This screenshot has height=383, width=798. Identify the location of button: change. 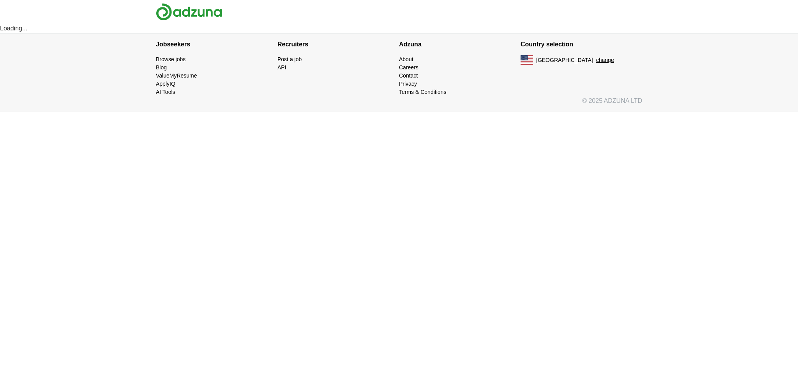
(605, 60).